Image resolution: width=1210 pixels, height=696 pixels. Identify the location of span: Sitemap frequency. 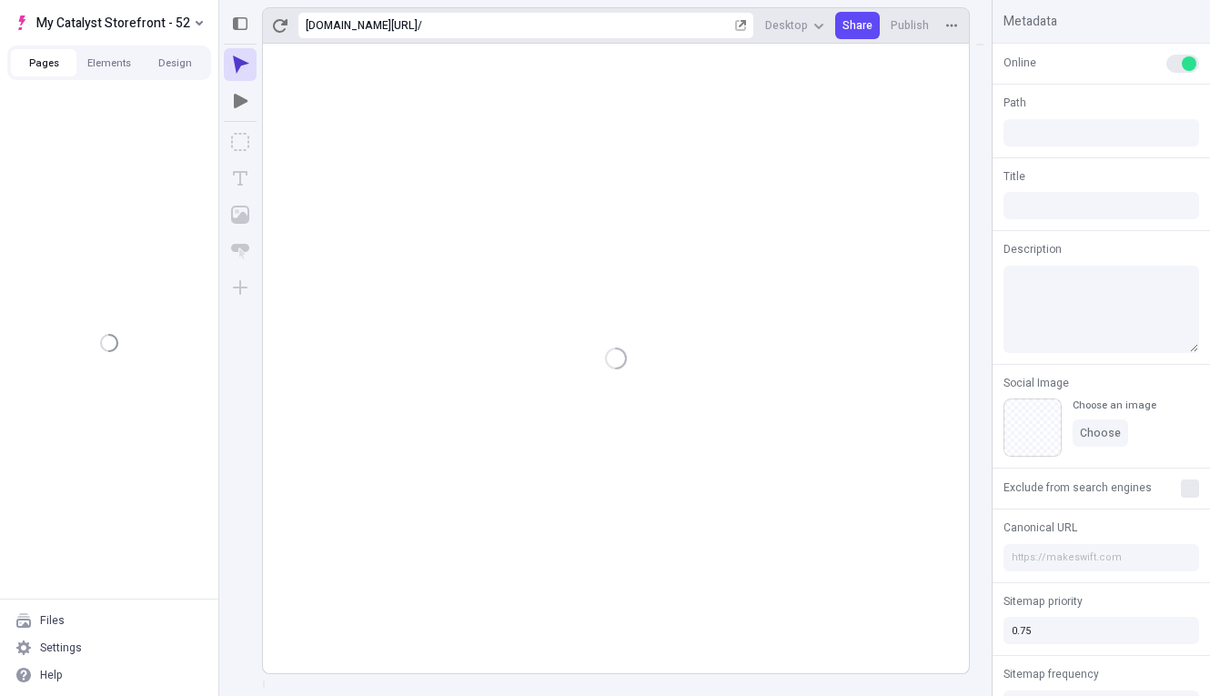
(1051, 674).